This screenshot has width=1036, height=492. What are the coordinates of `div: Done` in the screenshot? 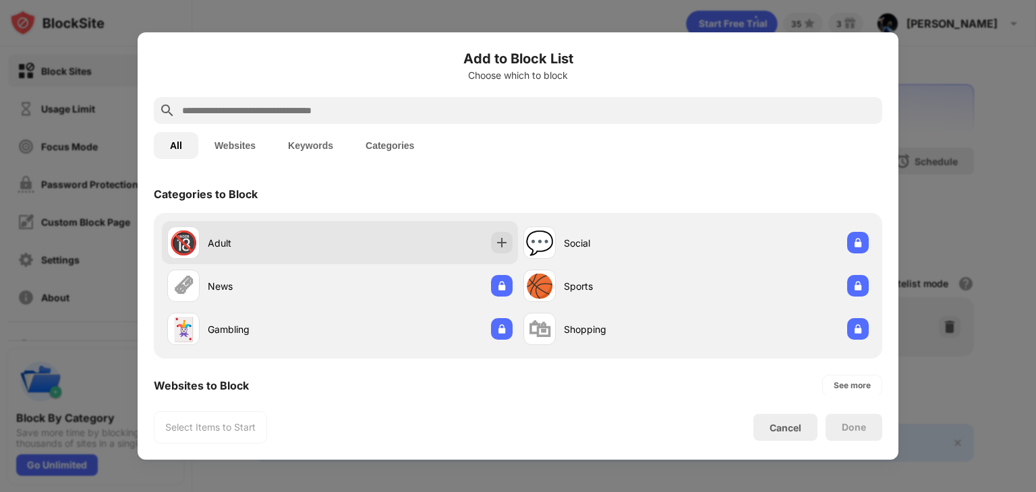 It's located at (854, 428).